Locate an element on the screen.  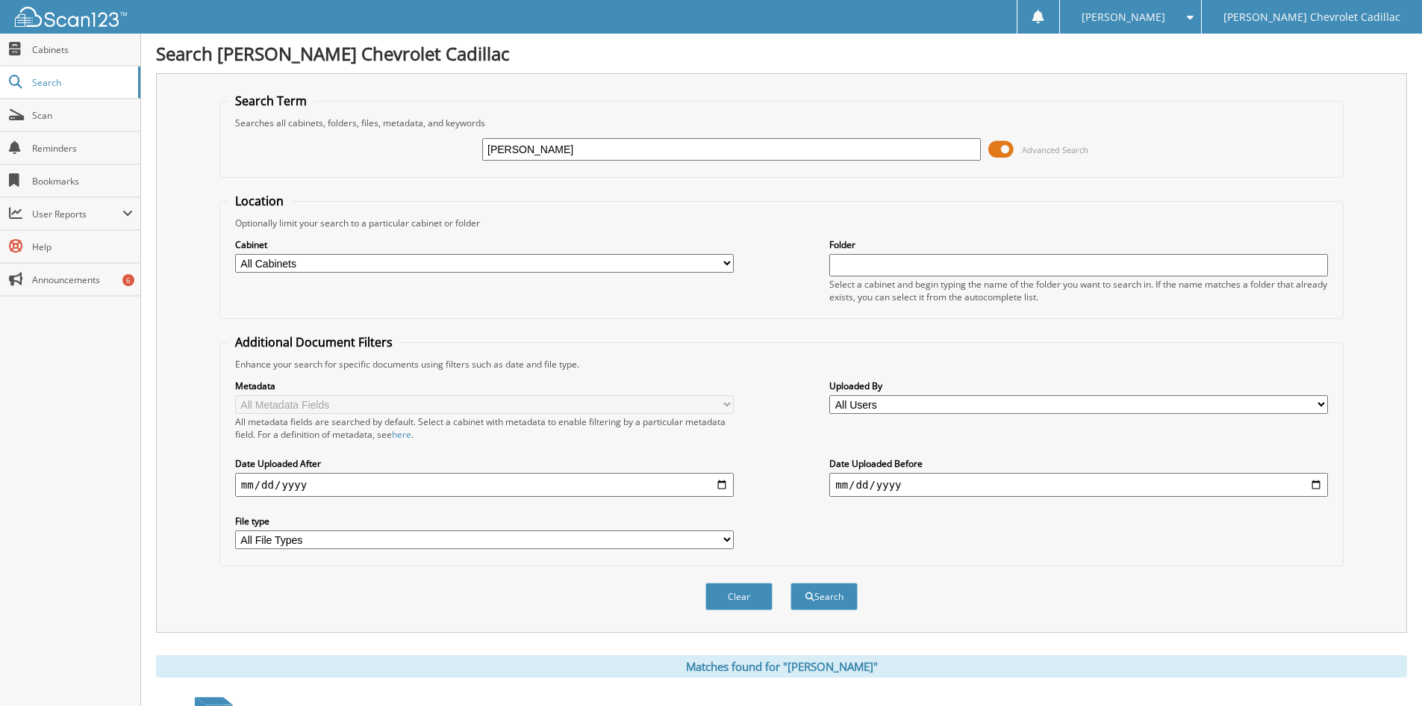
div: 6 is located at coordinates (128, 280).